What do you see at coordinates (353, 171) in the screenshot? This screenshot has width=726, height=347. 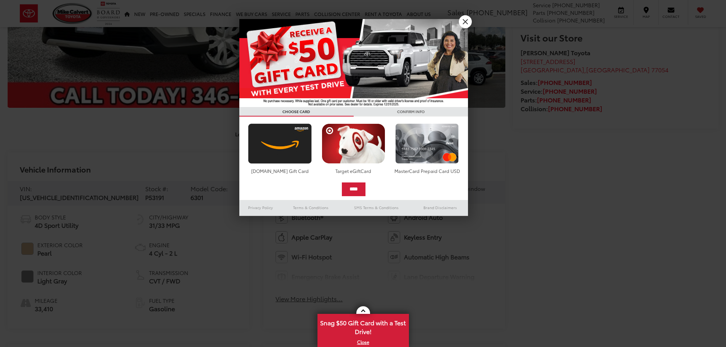 I see `div: Target eGiftCard` at bounding box center [353, 171].